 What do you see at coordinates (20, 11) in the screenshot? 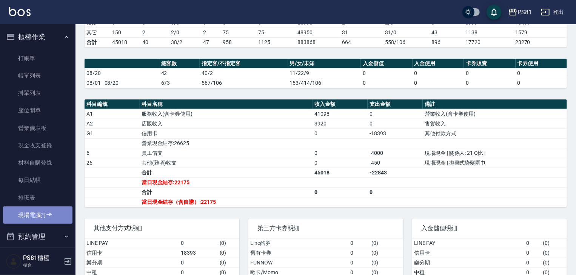
I see `img: Logo` at bounding box center [20, 11].